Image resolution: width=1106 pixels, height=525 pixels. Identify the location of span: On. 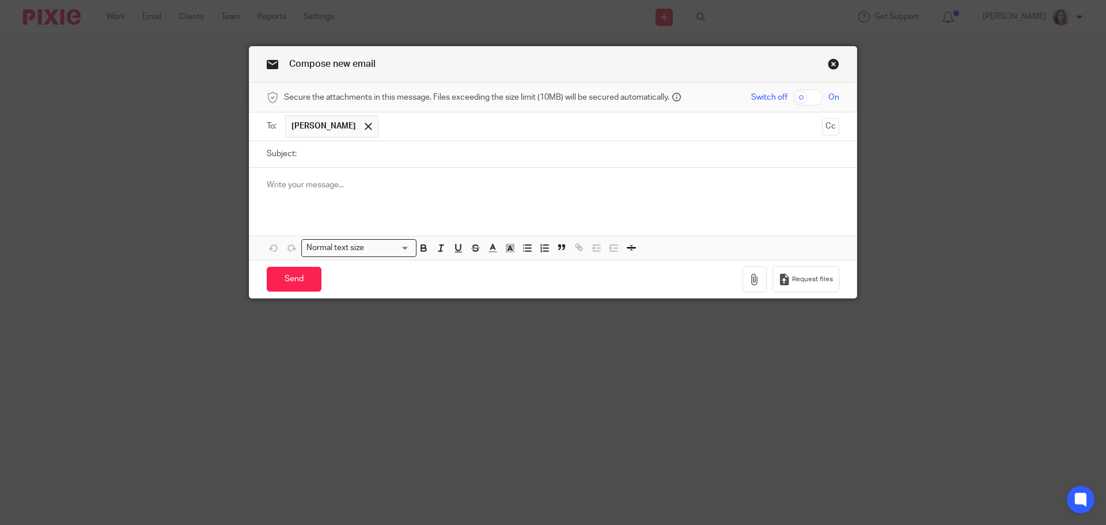
(833, 97).